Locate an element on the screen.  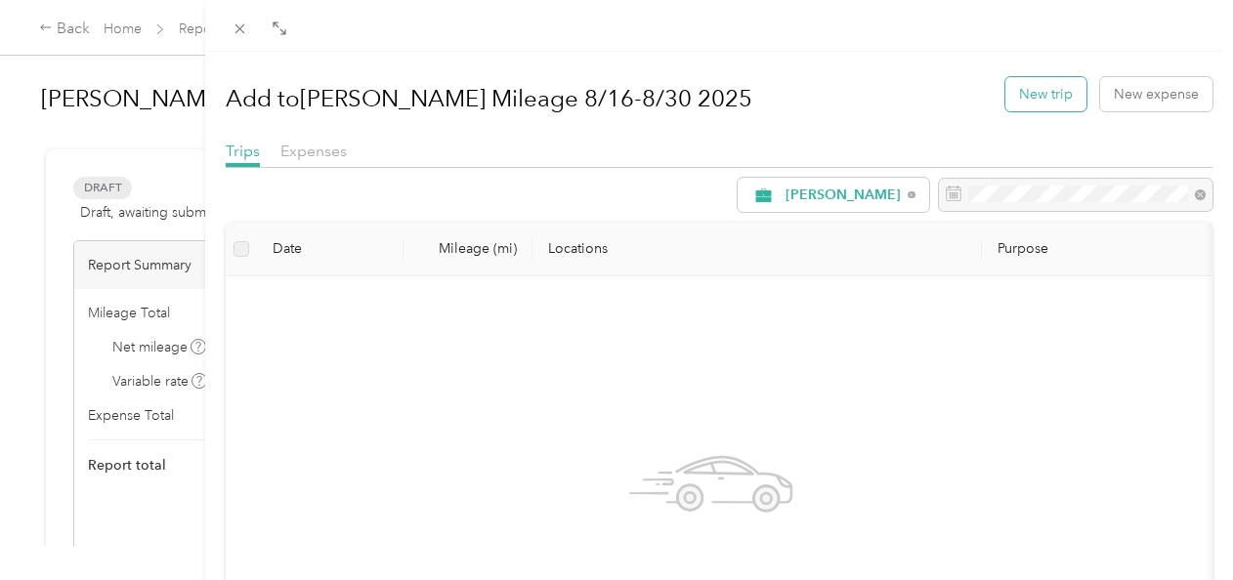
th: Date is located at coordinates (330, 249).